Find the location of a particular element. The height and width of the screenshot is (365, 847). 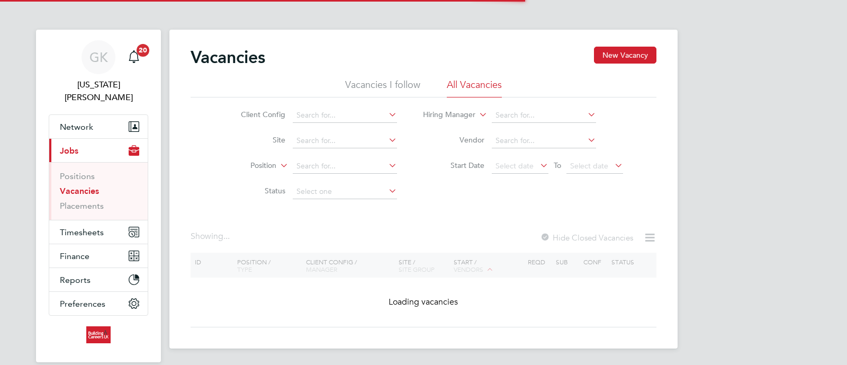

li: All Vacancies is located at coordinates (474, 88).